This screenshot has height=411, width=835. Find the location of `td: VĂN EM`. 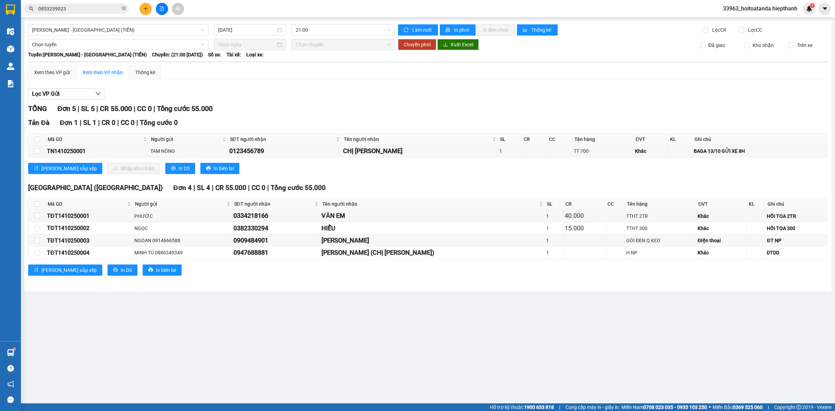

td: VĂN EM is located at coordinates (433, 216).